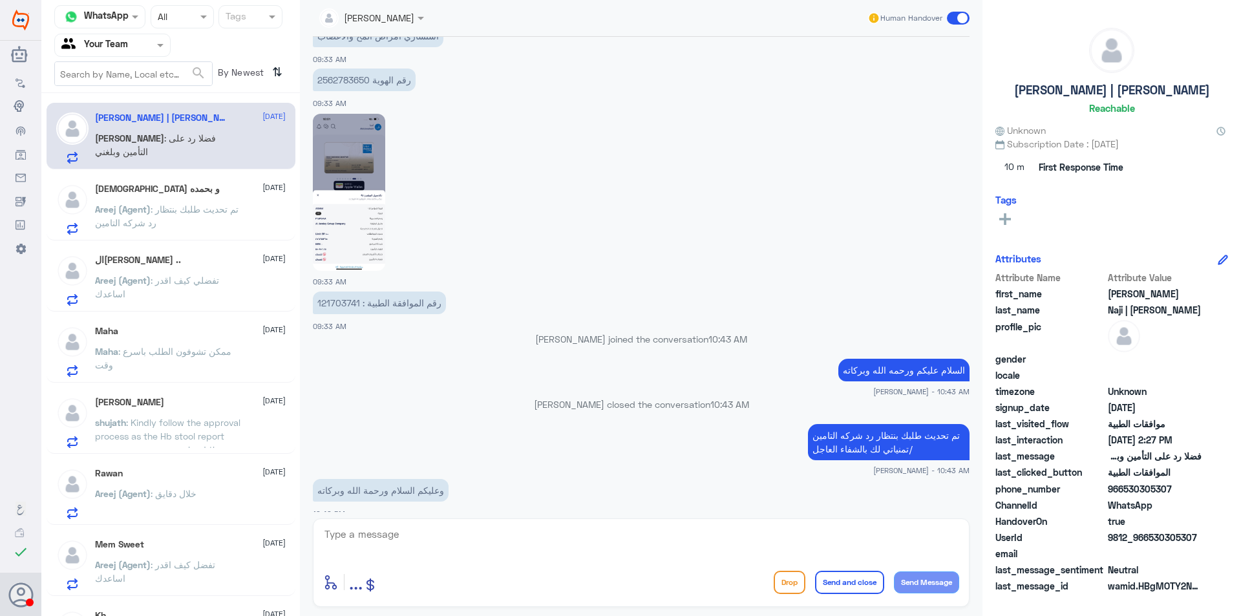  I want to click on button: search, so click(198, 73).